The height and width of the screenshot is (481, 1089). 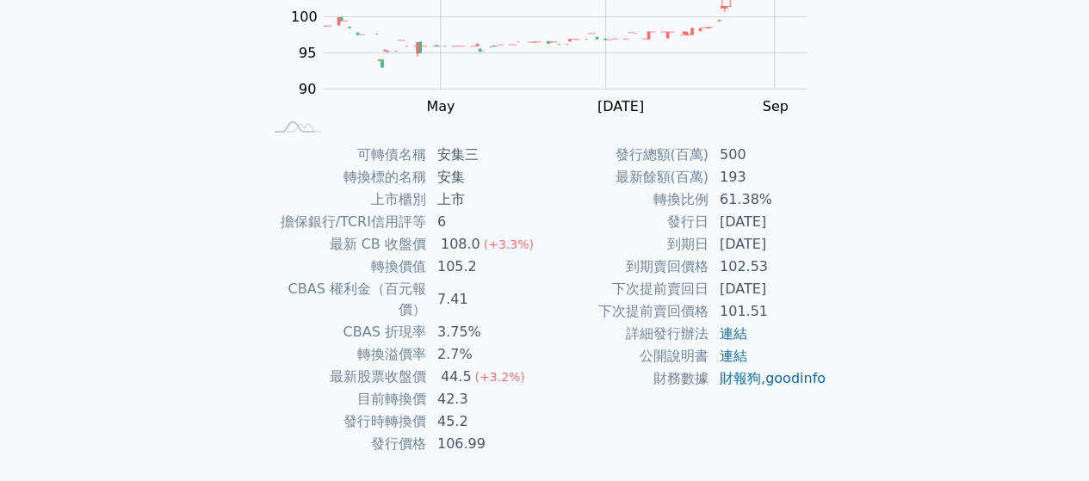 What do you see at coordinates (627, 267) in the screenshot?
I see `td: 到期賣回價格` at bounding box center [627, 267].